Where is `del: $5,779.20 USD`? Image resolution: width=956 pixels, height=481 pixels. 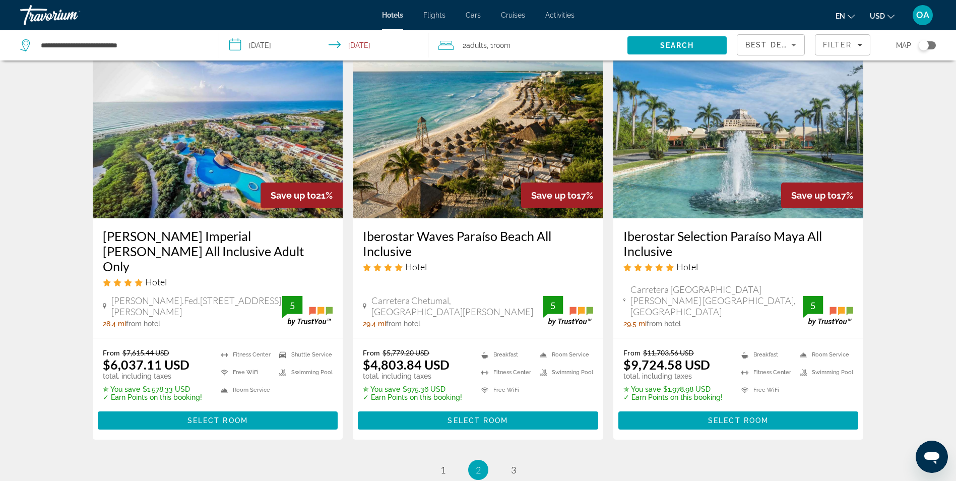 del: $5,779.20 USD is located at coordinates (406, 352).